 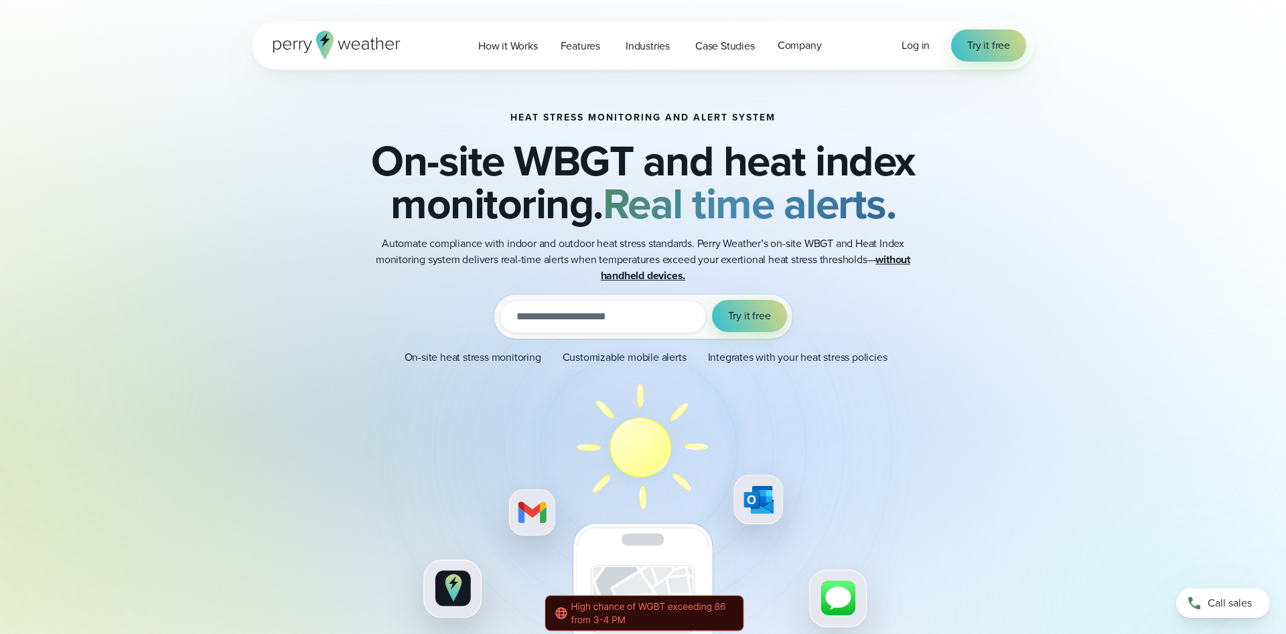 I want to click on strong: without handheld devices., so click(x=755, y=267).